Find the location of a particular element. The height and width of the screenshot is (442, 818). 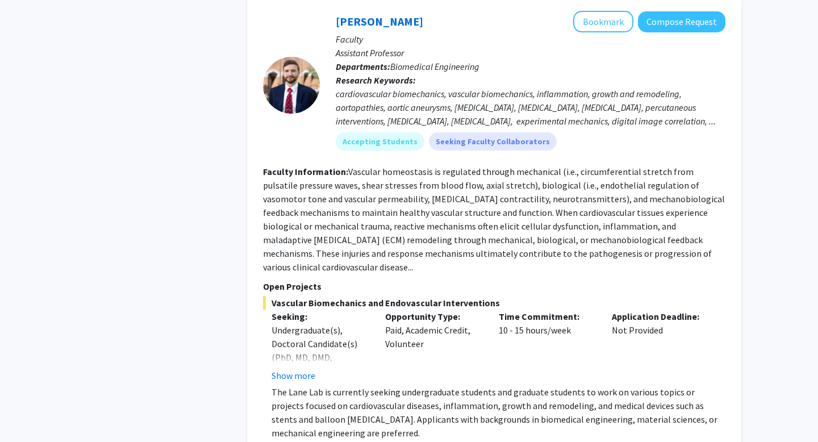

div: Paid, Academic Credit, Volunteer is located at coordinates (433, 346).